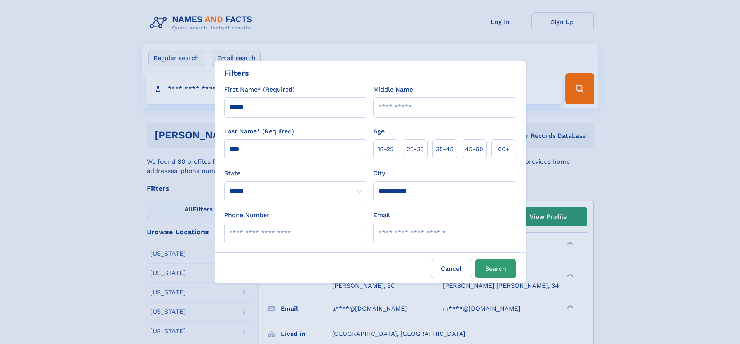  Describe the element at coordinates (504, 150) in the screenshot. I see `span: 60+` at that location.